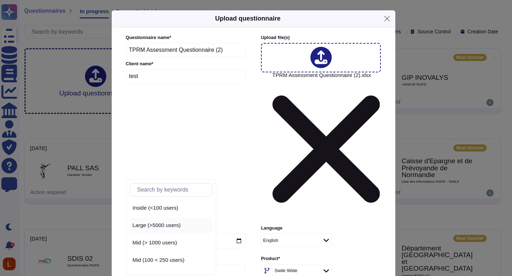  I want to click on div: Swile Wide, so click(286, 271).